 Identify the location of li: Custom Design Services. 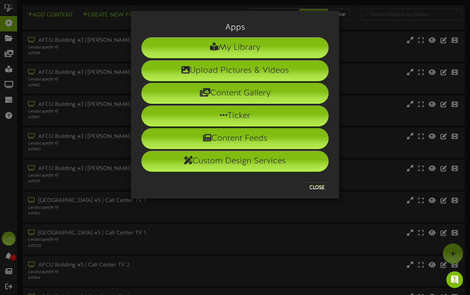
(235, 161).